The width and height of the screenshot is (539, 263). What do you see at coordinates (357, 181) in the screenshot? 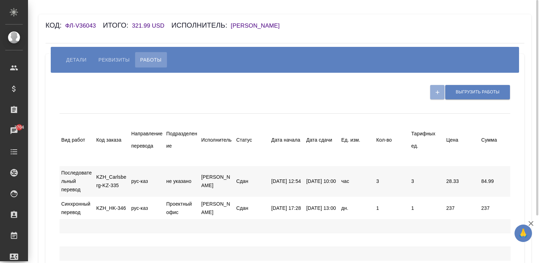
I see `div: час` at bounding box center [357, 181].